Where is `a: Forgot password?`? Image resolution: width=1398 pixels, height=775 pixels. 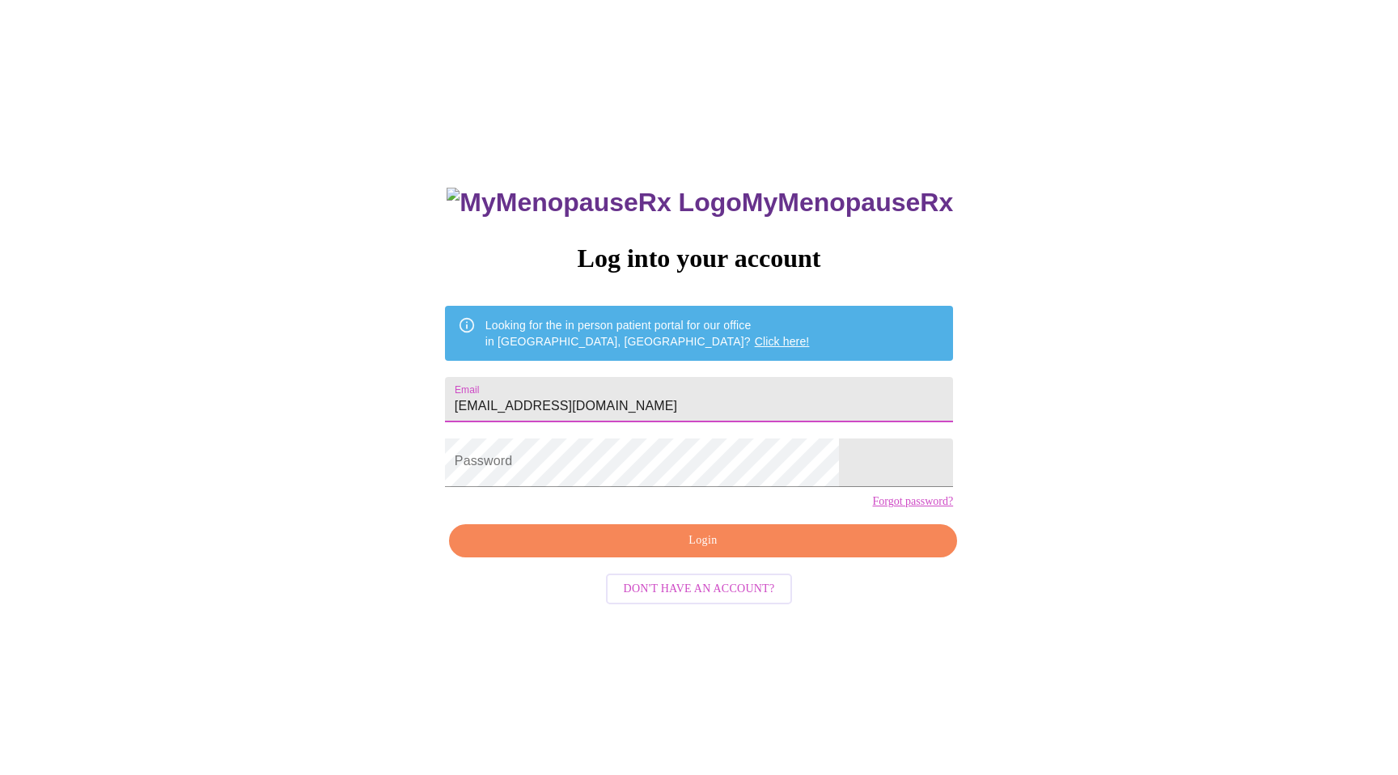 a: Forgot password? is located at coordinates (912, 501).